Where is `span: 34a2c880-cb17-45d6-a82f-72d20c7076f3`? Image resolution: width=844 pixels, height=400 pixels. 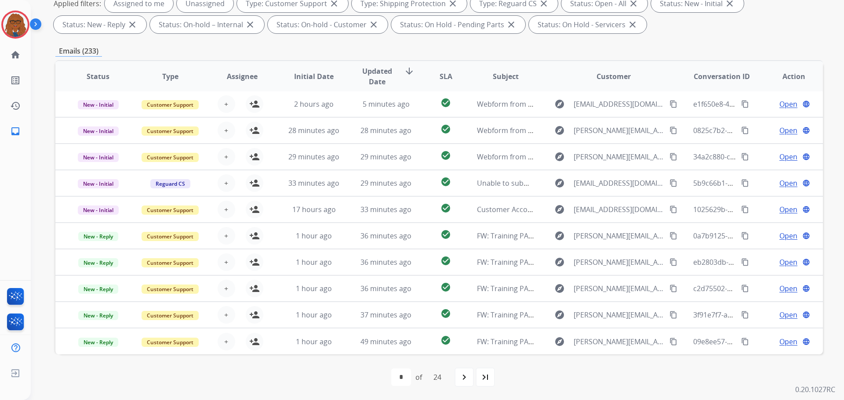 span: 34a2c880-cb17-45d6-a82f-72d20c7076f3 is located at coordinates (759, 157).